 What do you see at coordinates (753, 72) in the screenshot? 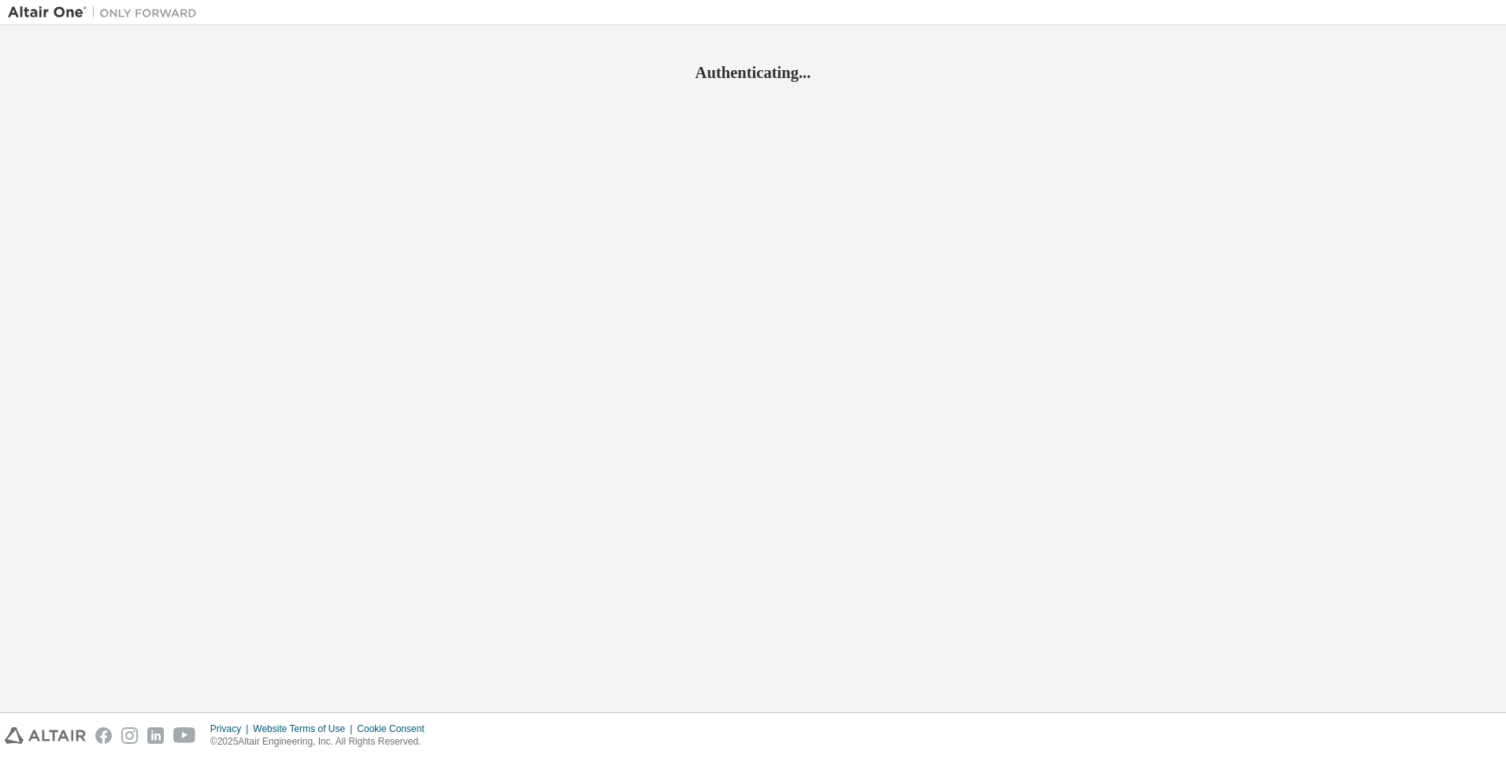
I see `h2: Authenticating...` at bounding box center [753, 72].